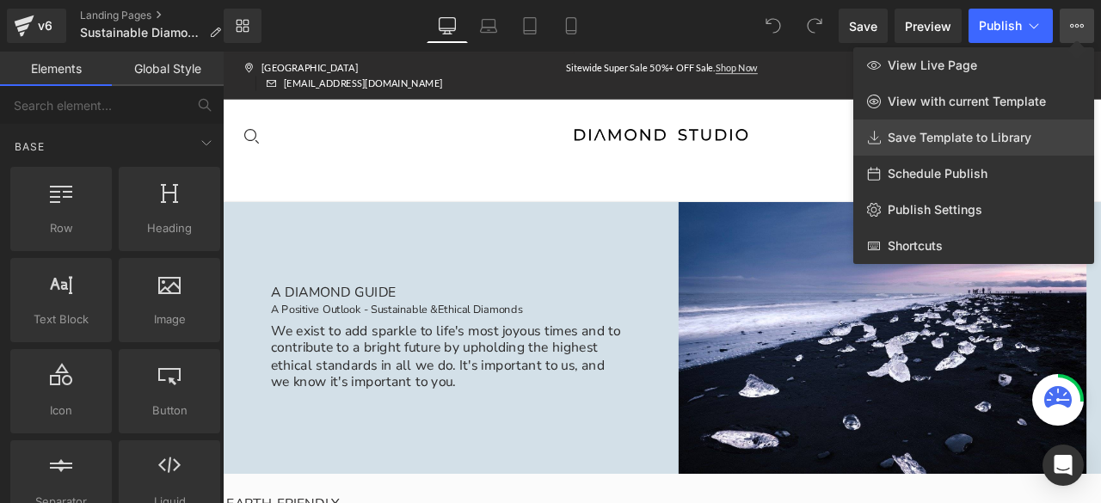  I want to click on span: 0, so click(1006, 90).